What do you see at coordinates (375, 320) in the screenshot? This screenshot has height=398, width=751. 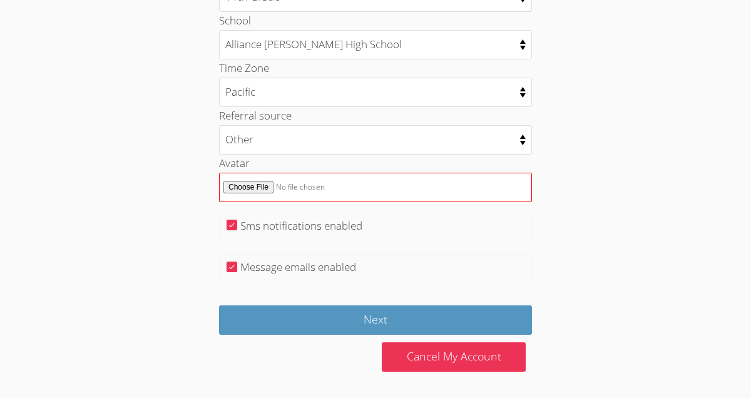 I see `input: Next` at bounding box center [375, 320].